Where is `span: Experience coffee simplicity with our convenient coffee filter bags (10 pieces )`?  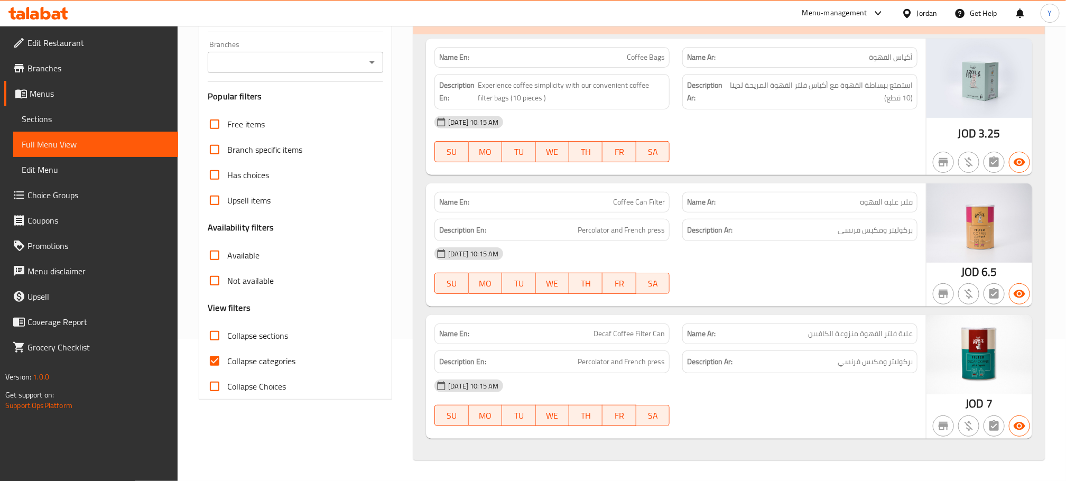 span: Experience coffee simplicity with our convenient coffee filter bags (10 pieces ) is located at coordinates (571, 91).